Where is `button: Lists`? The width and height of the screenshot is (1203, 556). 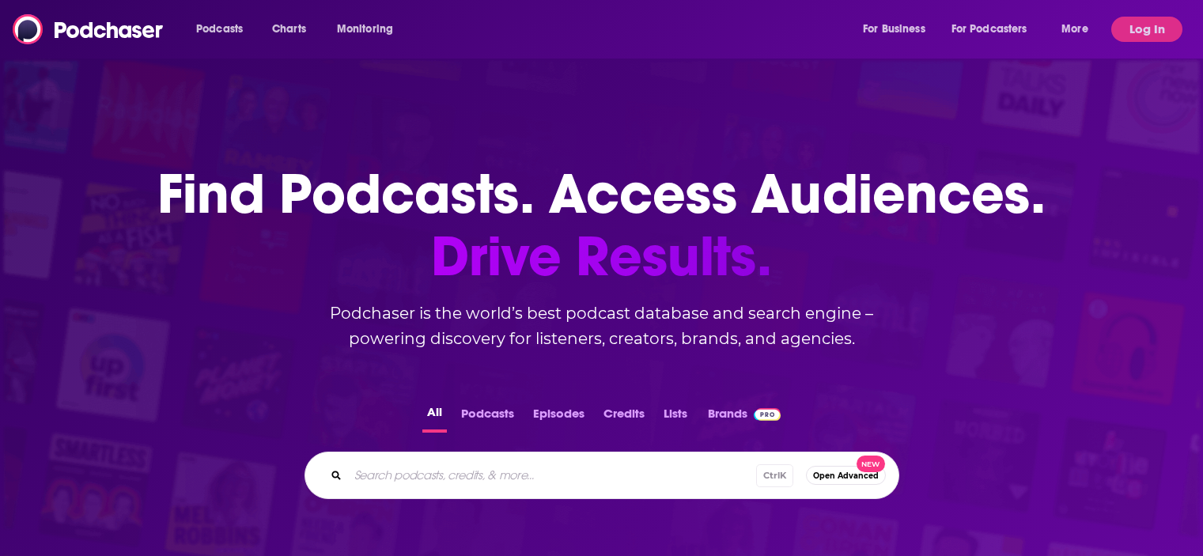
button: Lists is located at coordinates (675, 417).